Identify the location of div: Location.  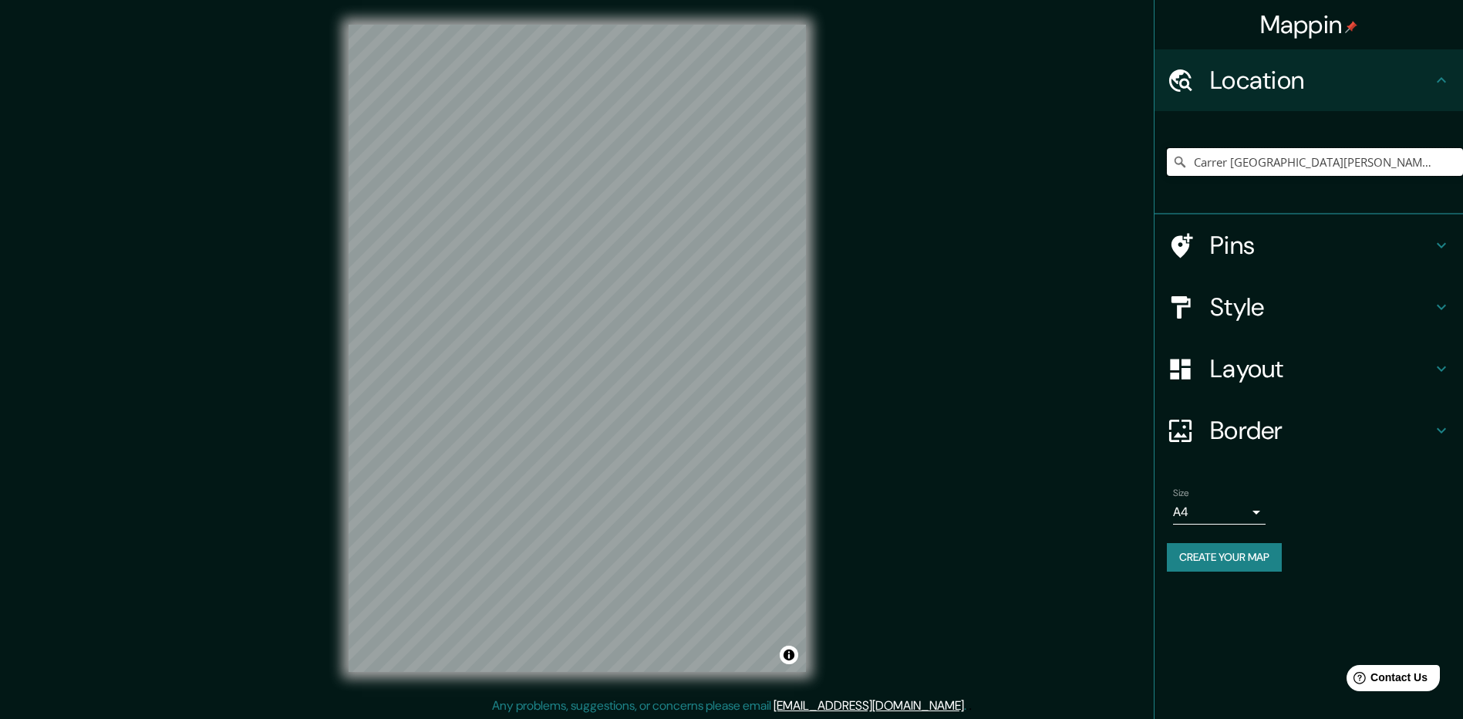
(1309, 80).